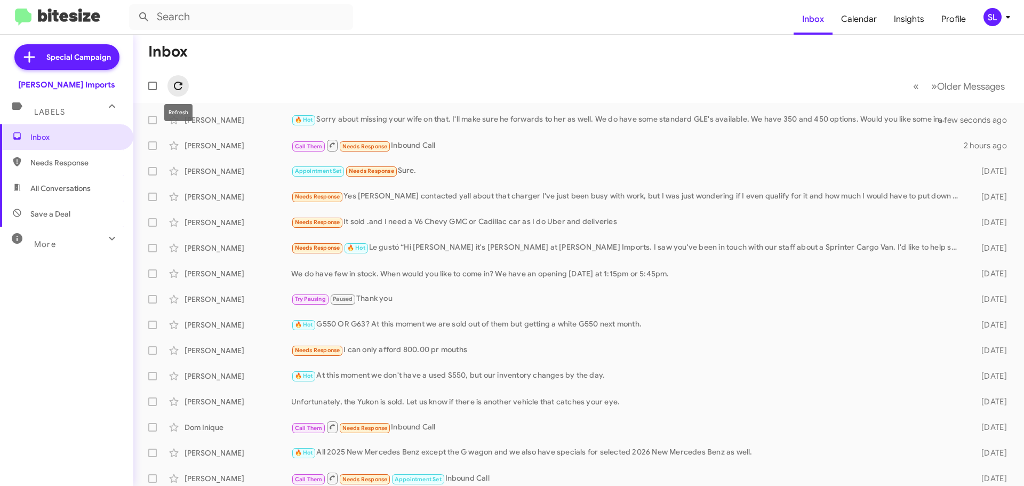  Describe the element at coordinates (859, 19) in the screenshot. I see `a: Calendar` at that location.